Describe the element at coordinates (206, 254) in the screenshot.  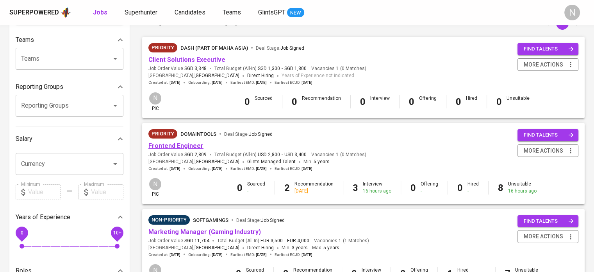
I see `span: Onboarding :` at that location.